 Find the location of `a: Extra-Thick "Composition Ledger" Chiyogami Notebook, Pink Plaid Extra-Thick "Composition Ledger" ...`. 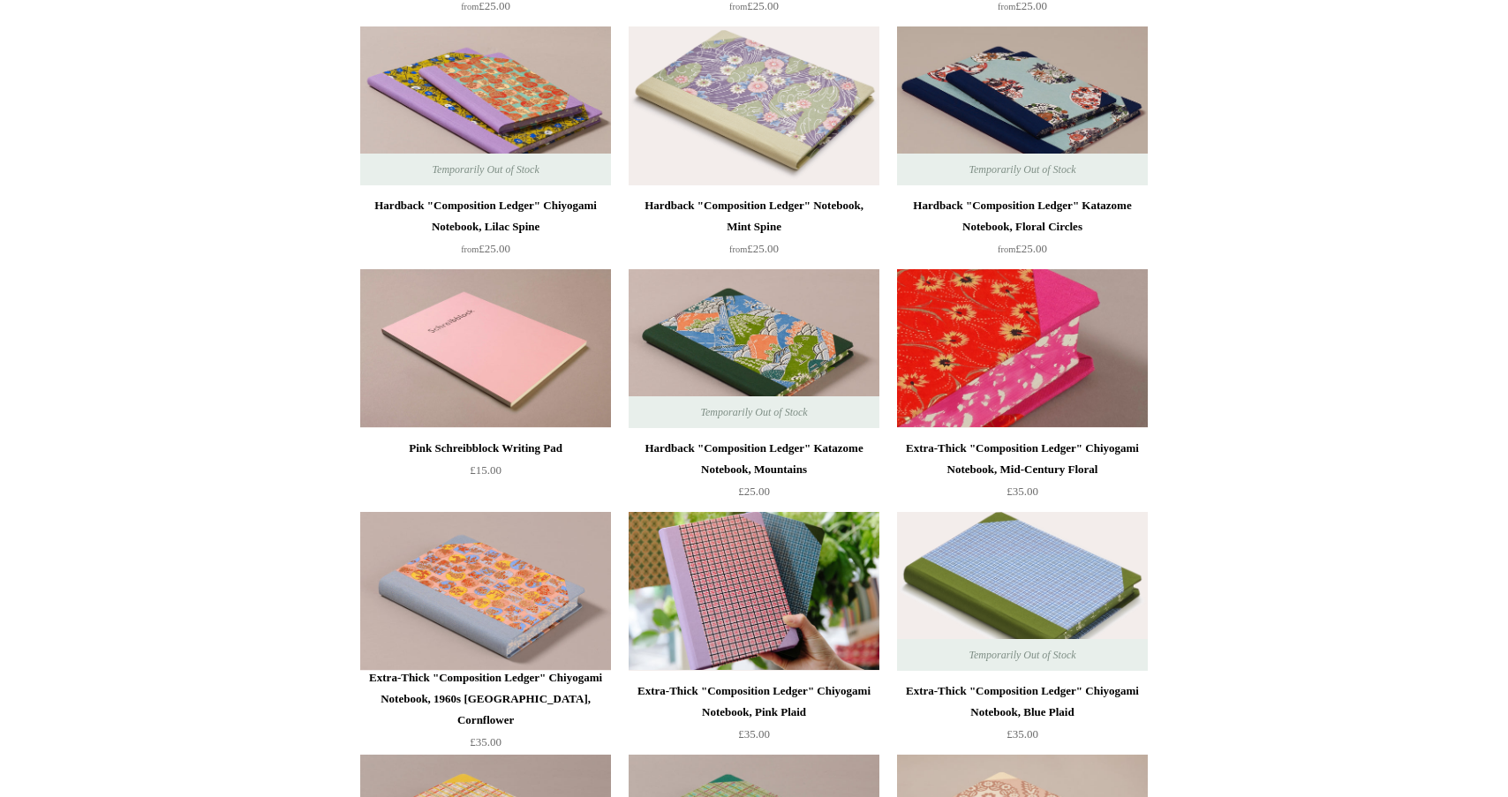

a: Extra-Thick "Composition Ledger" Chiyogami Notebook, Pink Plaid Extra-Thick "Composition Ledger" ... is located at coordinates (754, 592).